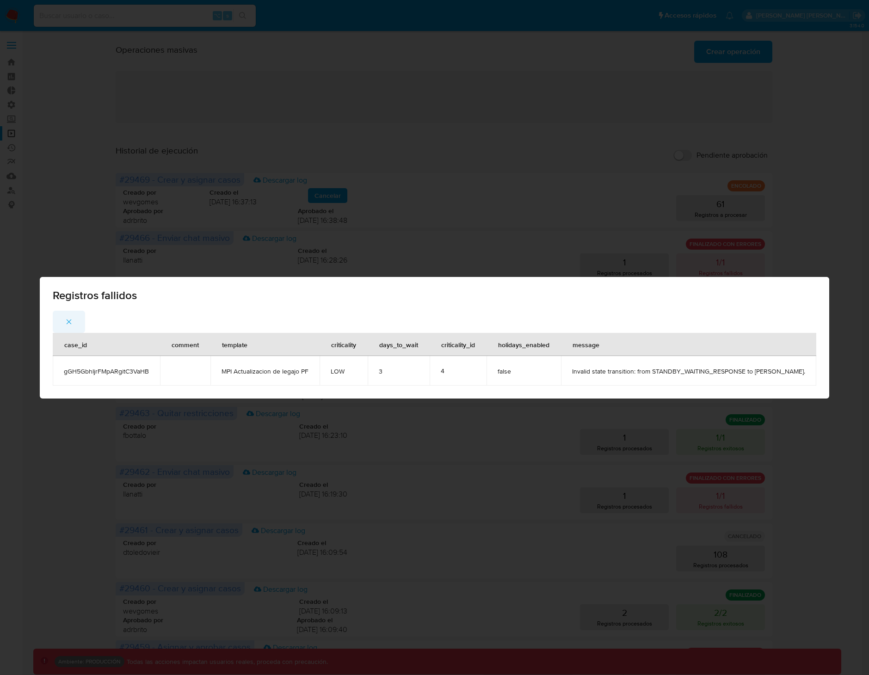 The width and height of the screenshot is (869, 675). I want to click on span: gGH5GbhIjrFMpARgitC3VaHB, so click(106, 371).